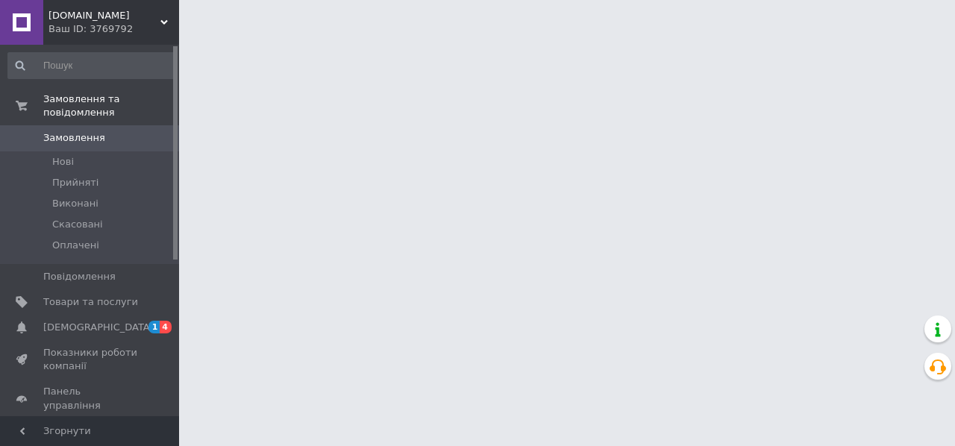 This screenshot has height=446, width=955. Describe the element at coordinates (78, 225) in the screenshot. I see `span: Скасовані` at that location.